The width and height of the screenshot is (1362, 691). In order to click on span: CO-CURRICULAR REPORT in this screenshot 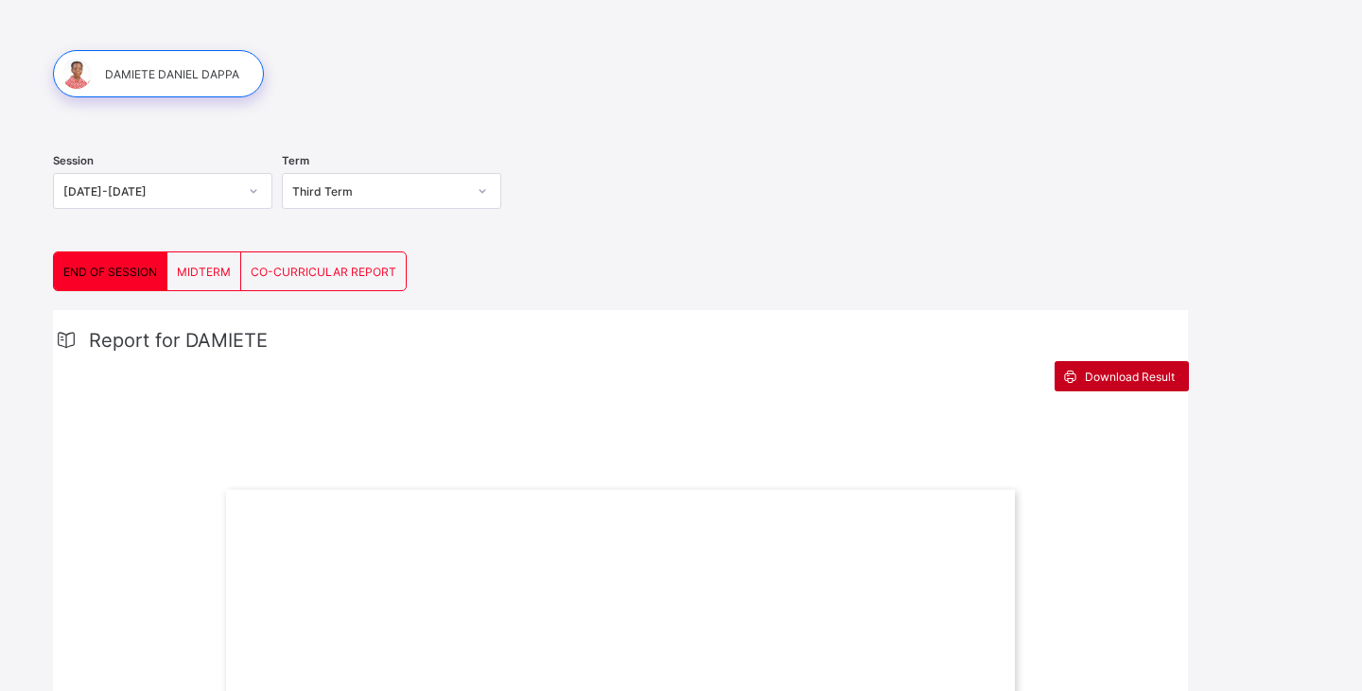, I will do `click(323, 271)`.